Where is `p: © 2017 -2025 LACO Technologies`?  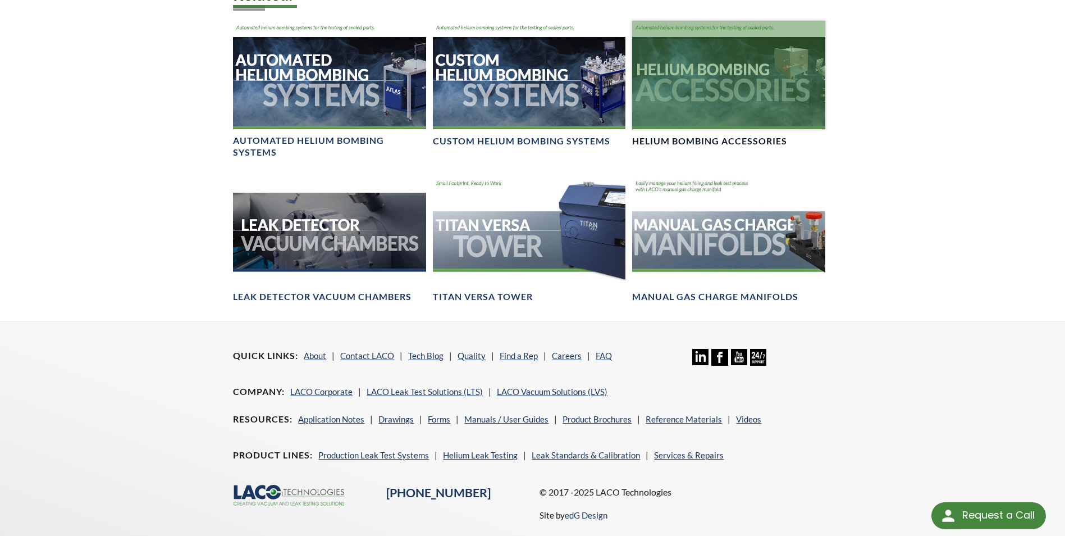 p: © 2017 -2025 LACO Technologies is located at coordinates (686, 492).